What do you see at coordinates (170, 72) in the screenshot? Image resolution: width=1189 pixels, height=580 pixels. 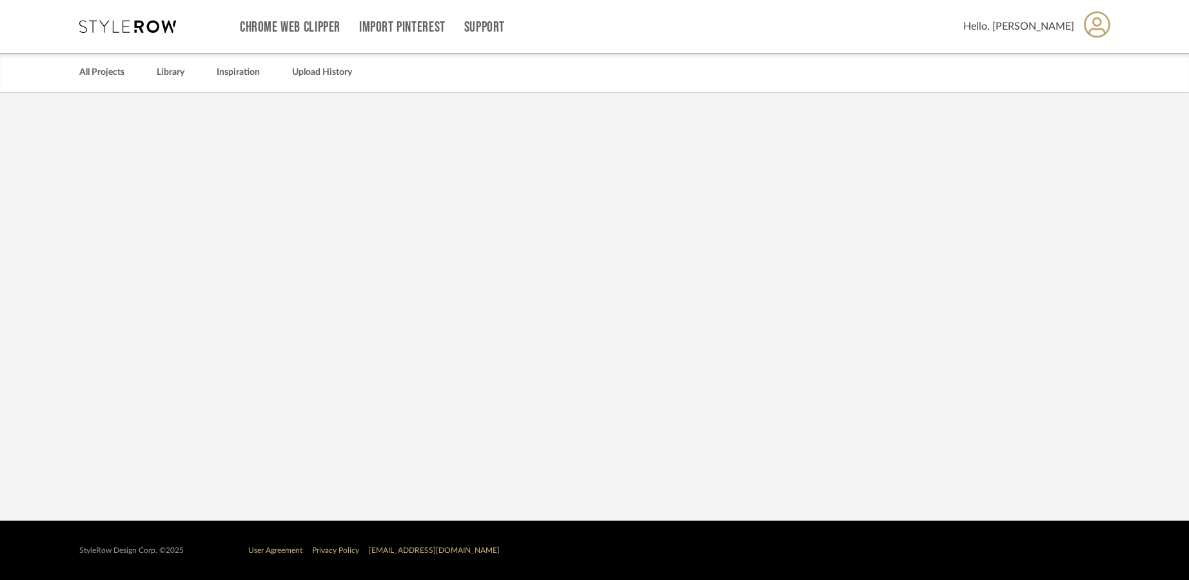 I see `a: Library` at bounding box center [170, 72].